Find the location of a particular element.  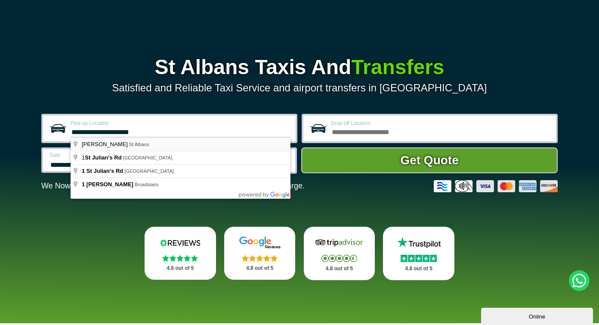

button: Get Quote is located at coordinates (430, 160).